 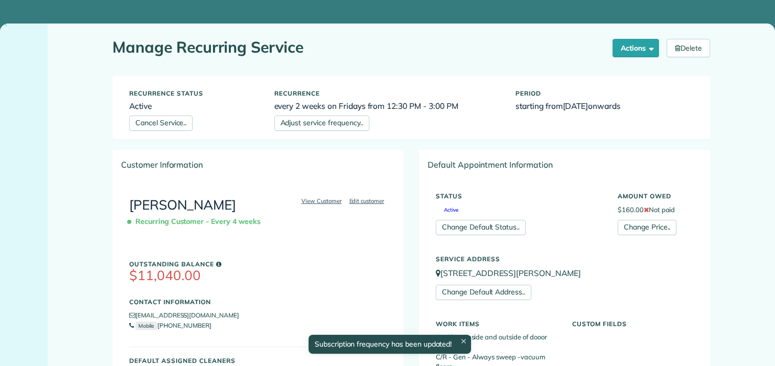 What do you see at coordinates (565, 259) in the screenshot?
I see `h5: Service Address` at bounding box center [565, 259].